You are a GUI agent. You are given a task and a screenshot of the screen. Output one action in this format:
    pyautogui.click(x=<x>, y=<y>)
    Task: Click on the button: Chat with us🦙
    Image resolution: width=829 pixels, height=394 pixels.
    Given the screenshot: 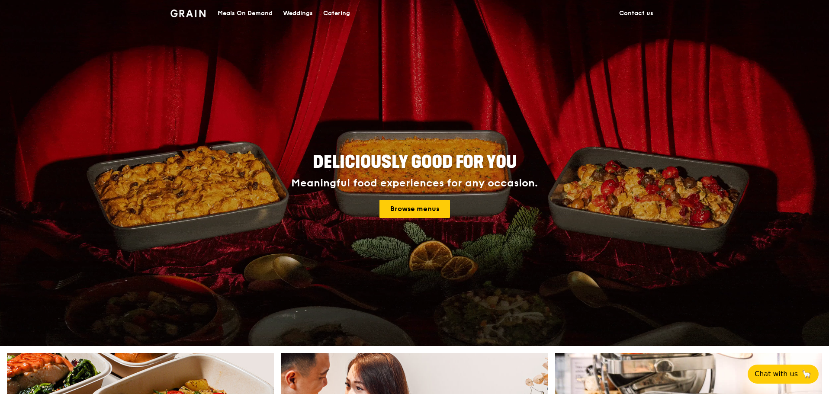 What is the action you would take?
    pyautogui.click(x=783, y=374)
    